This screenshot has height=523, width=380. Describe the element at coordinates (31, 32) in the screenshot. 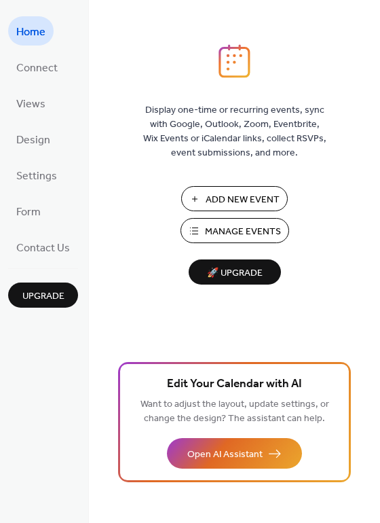

I see `span: Home` at that location.